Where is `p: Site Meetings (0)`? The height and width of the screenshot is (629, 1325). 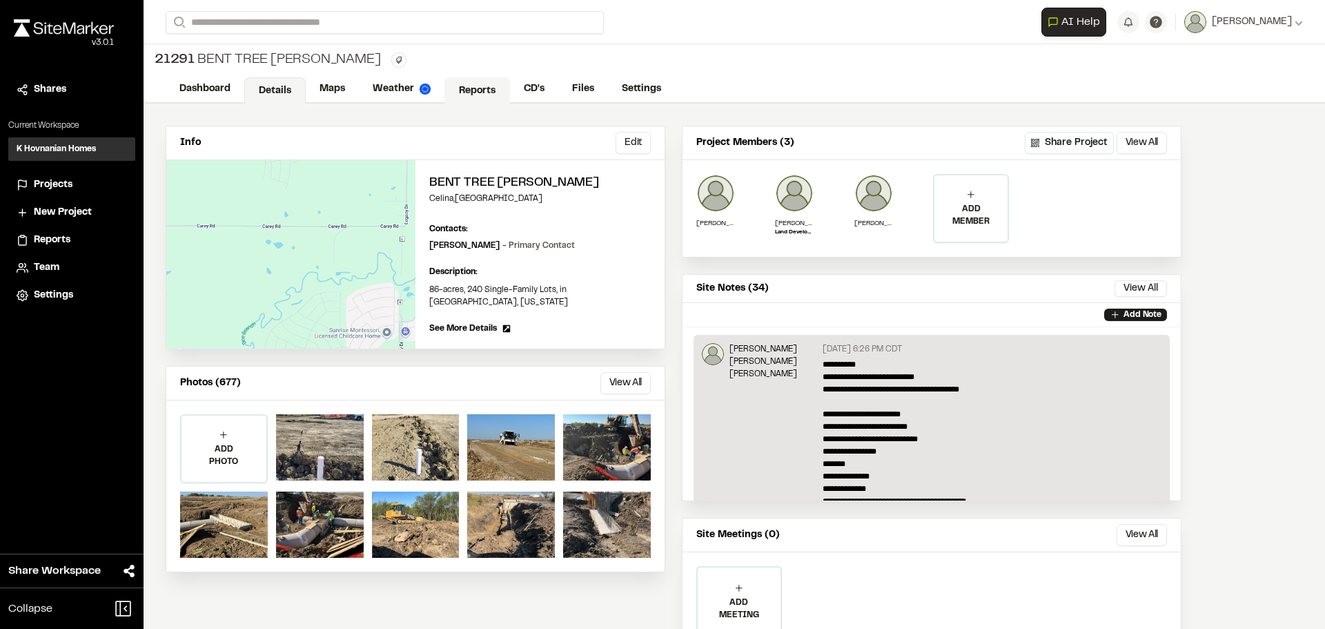
p: Site Meetings (0) is located at coordinates (738, 535).